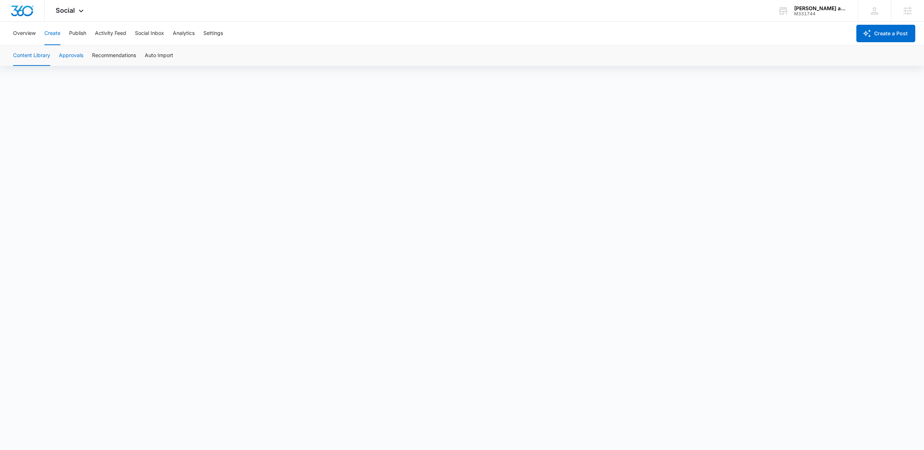 The image size is (924, 450). What do you see at coordinates (28, 15) in the screenshot?
I see `div: v 4.0.25` at bounding box center [28, 15].